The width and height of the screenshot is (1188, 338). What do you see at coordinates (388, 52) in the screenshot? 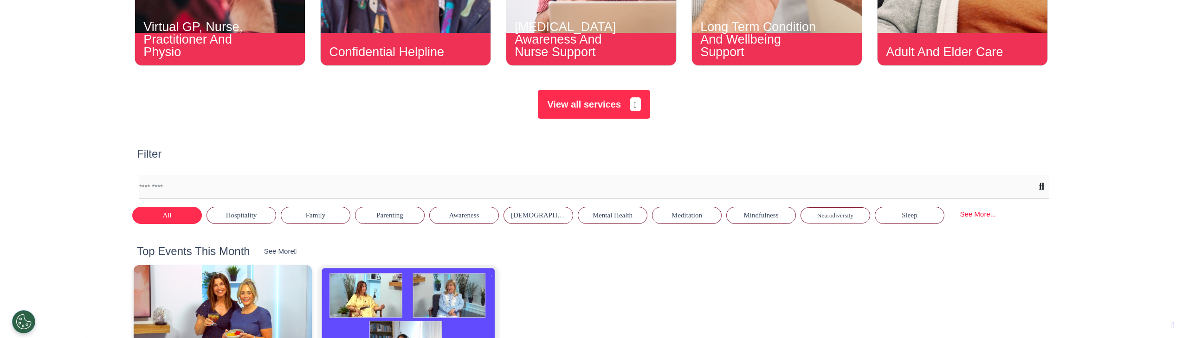
I see `div: Confidential Helpline` at bounding box center [388, 52].